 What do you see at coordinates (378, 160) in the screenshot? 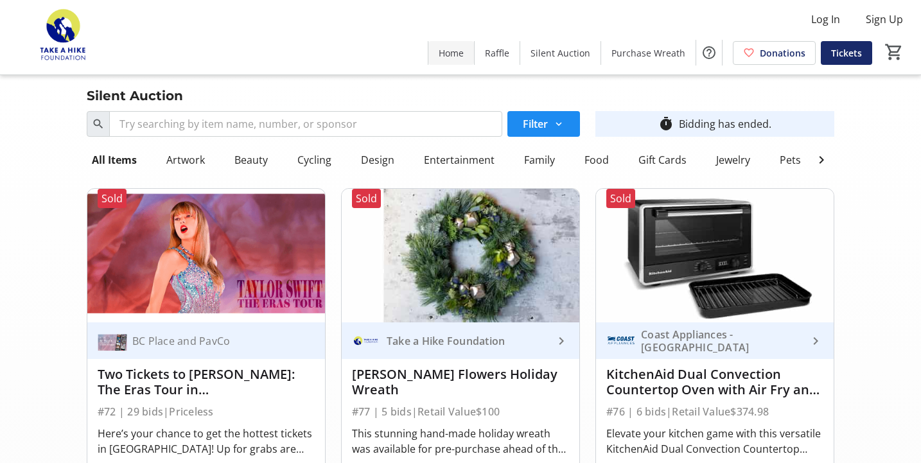
I see `div: Design` at bounding box center [378, 160].